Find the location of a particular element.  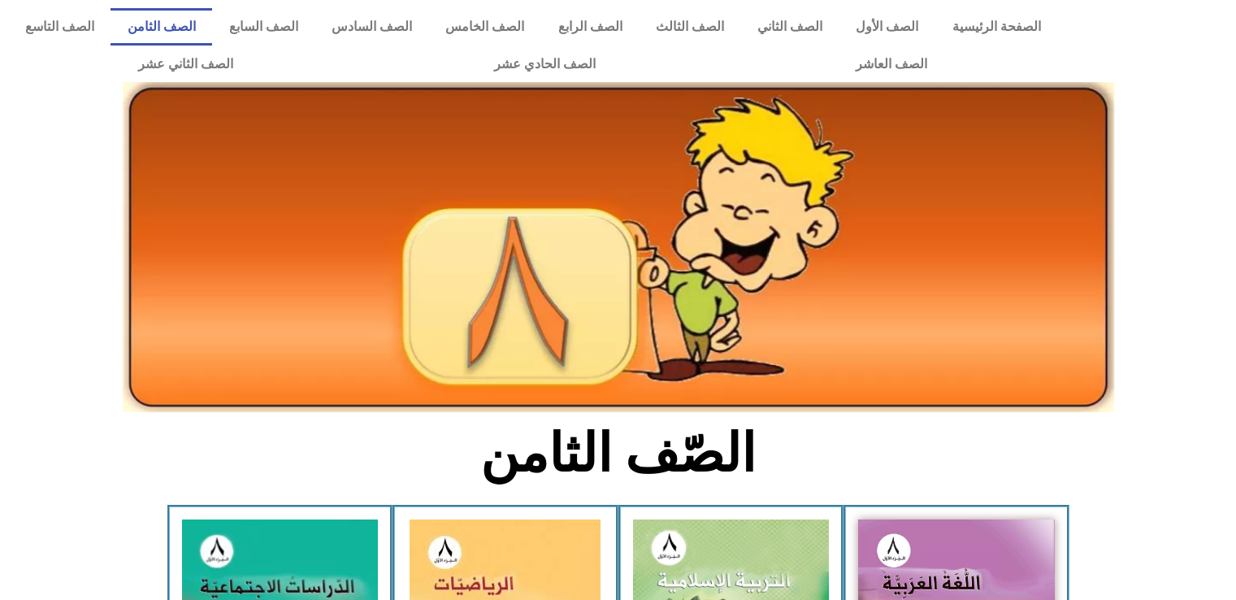

a: الصف الثاني is located at coordinates (789, 27).